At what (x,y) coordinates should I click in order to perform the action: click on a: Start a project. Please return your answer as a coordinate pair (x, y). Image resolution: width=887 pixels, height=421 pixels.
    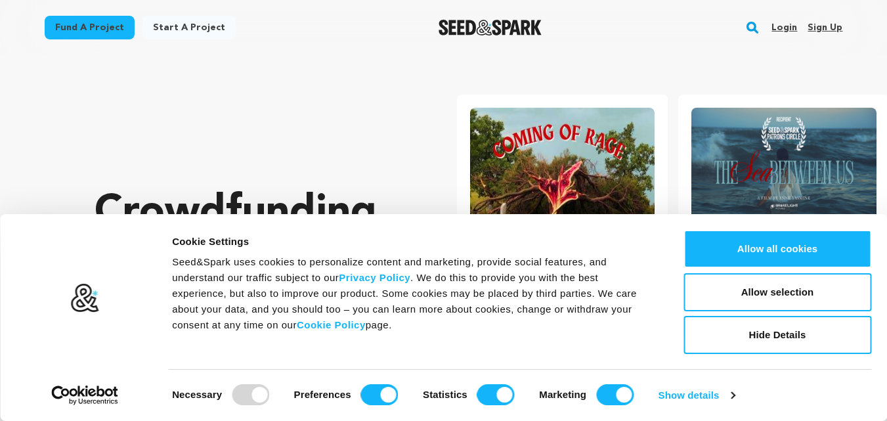
    Looking at the image, I should click on (189, 28).